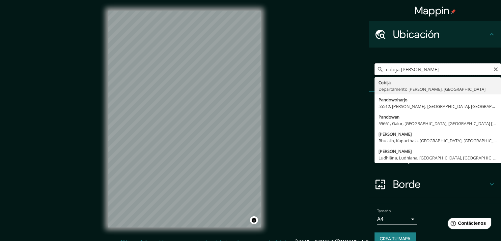  Describe the element at coordinates (417, 34) in the screenshot. I see `font: Ubicación` at that location.